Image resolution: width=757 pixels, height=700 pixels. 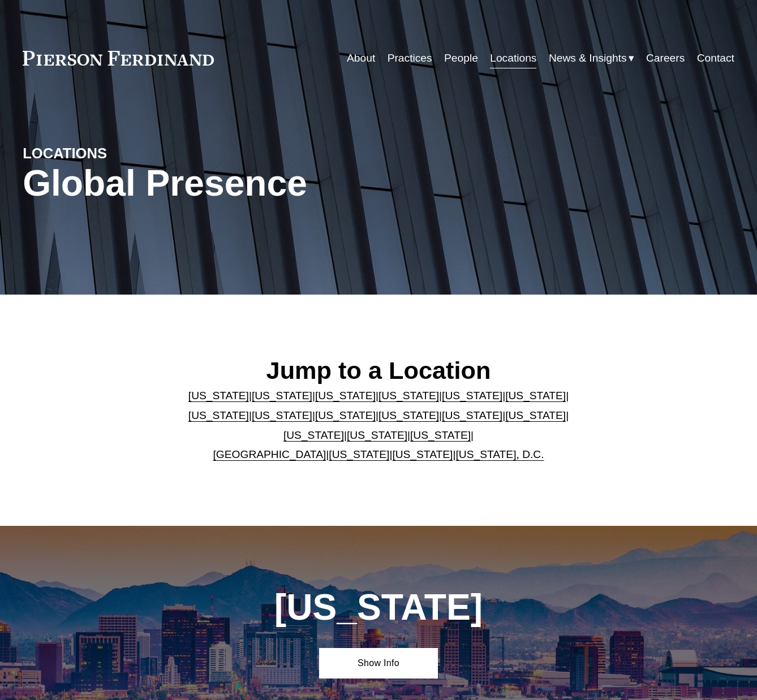 What do you see at coordinates (361, 58) in the screenshot?
I see `a: About` at bounding box center [361, 58].